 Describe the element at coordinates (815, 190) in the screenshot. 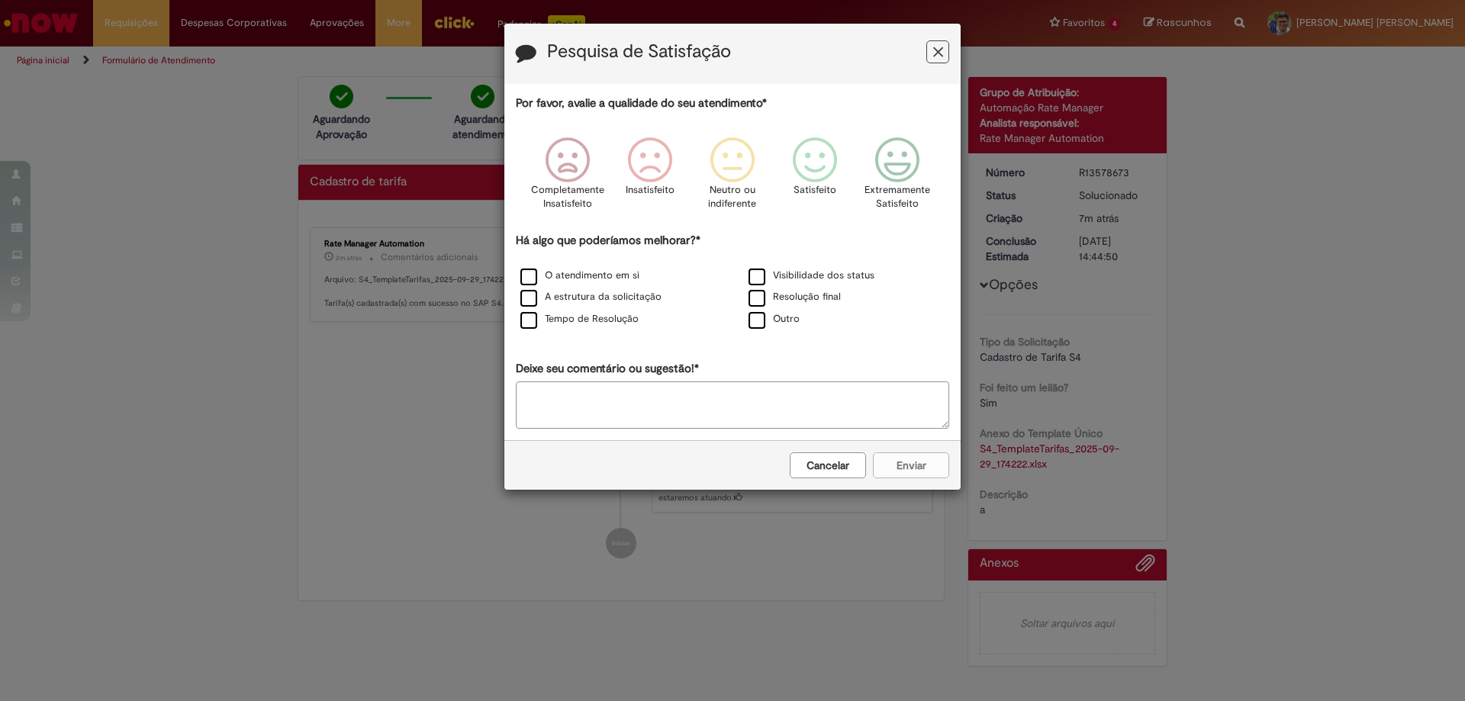

I see `p: Satisfeito` at that location.